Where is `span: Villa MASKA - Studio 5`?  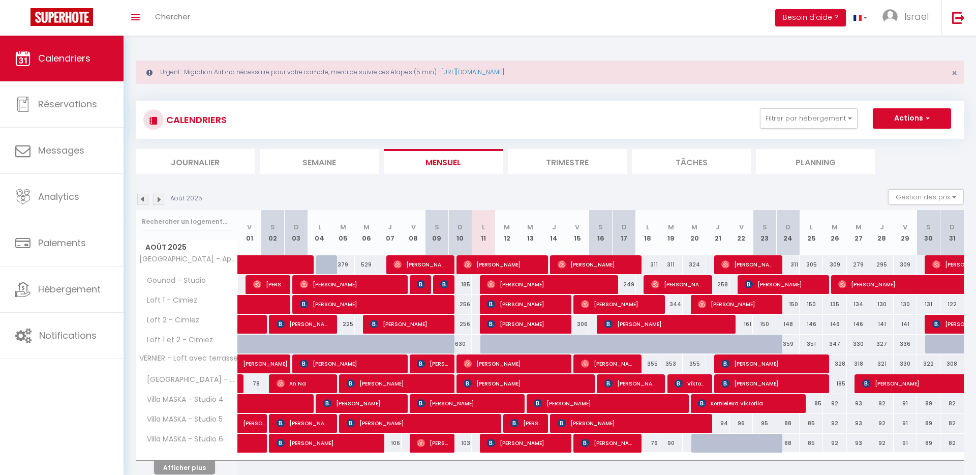 span: Villa MASKA - Studio 5 is located at coordinates (181, 419).